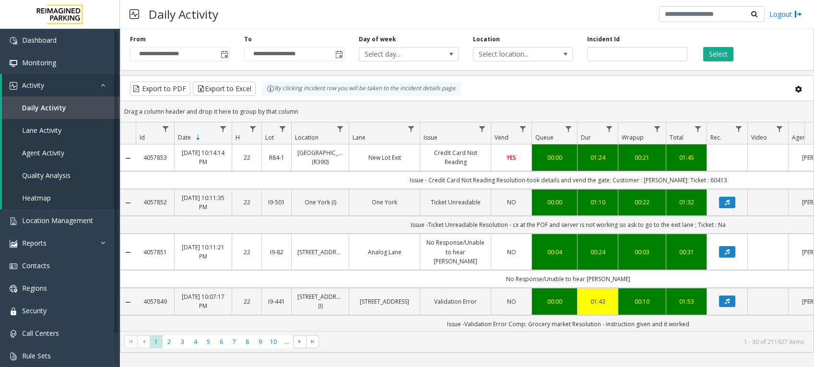 The image size is (814, 367). What do you see at coordinates (597, 157) in the screenshot?
I see `div: 01:24` at bounding box center [597, 157].